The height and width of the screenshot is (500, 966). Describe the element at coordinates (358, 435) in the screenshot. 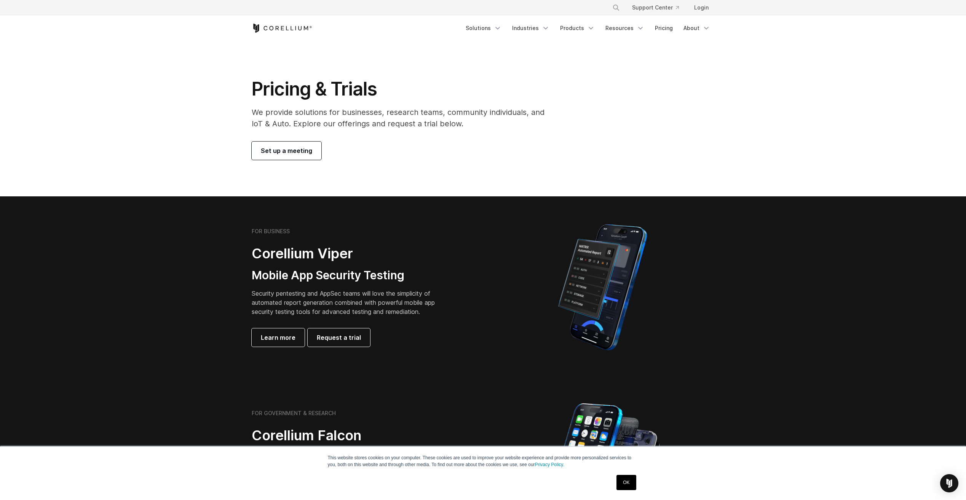

I see `h2: Corellium Falcon` at that location.